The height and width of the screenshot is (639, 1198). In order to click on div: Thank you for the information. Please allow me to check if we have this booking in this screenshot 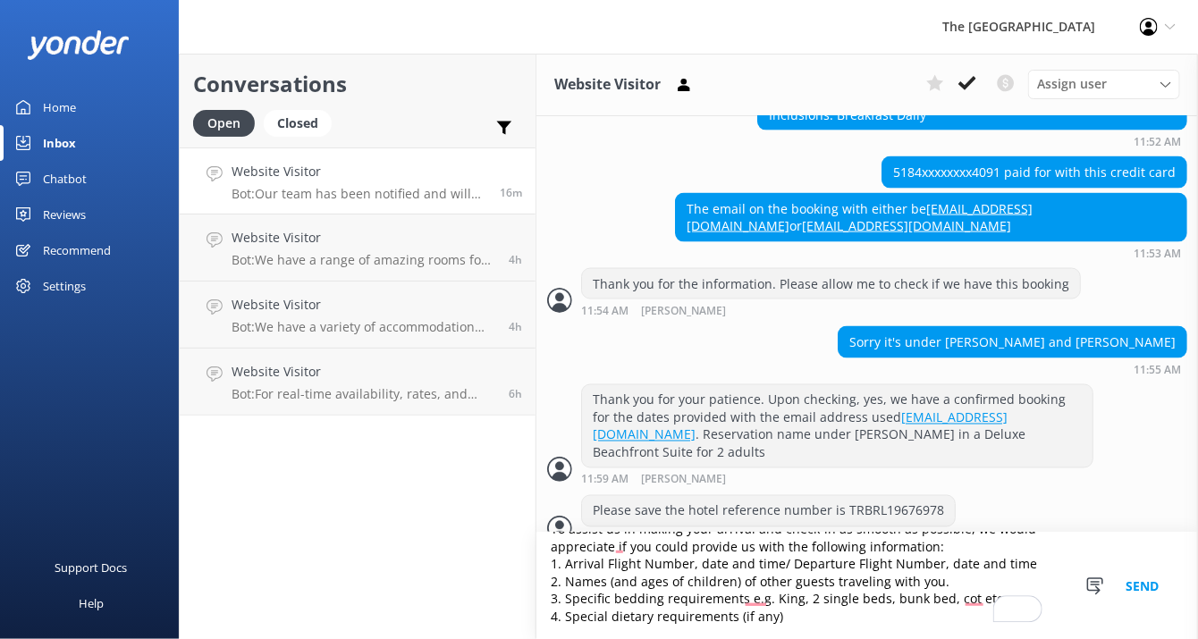, I will do `click(831, 284)`.